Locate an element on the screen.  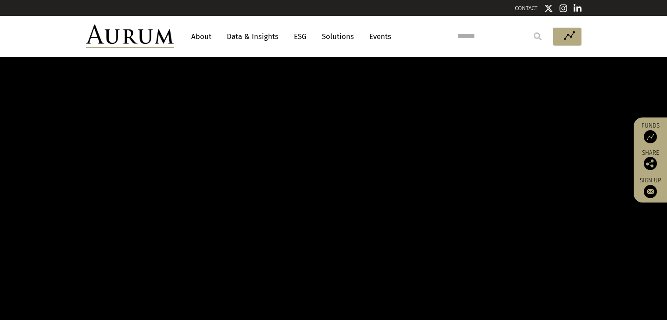
a: Solutions is located at coordinates (338, 36).